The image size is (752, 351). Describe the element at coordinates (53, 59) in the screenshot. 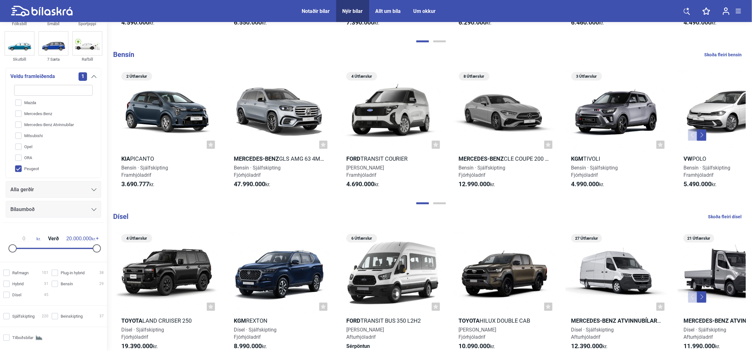

I see `div: 7 Sæta` at that location.